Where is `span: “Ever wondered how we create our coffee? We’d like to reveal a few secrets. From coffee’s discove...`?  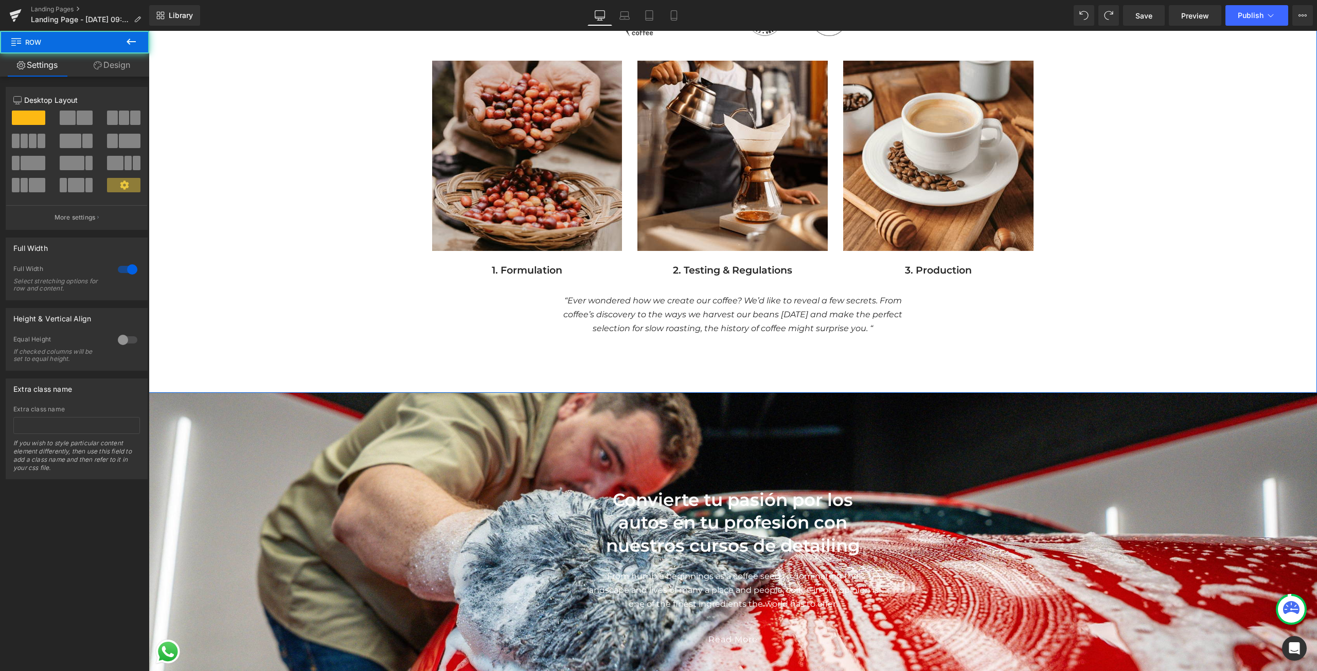
span: “Ever wondered how we create our coffee? We’d like to reveal a few secrets. From coffee’s discove... is located at coordinates (584, 283).